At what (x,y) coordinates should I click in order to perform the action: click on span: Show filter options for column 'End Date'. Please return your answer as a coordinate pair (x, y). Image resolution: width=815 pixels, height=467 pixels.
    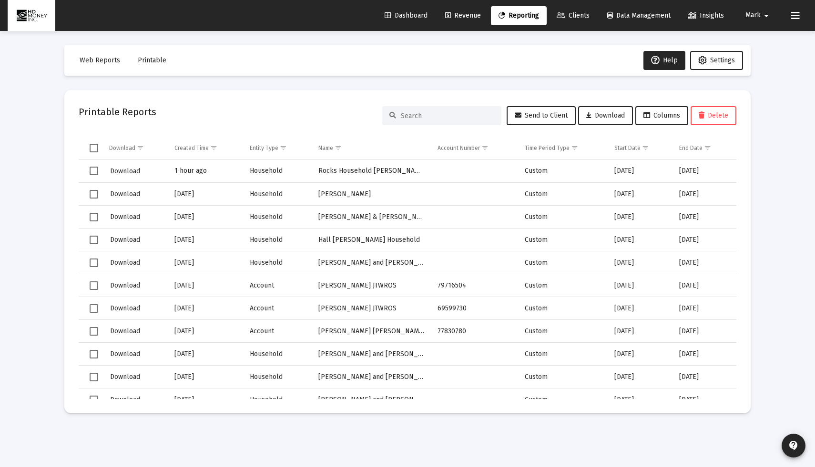
    Looking at the image, I should click on (707, 148).